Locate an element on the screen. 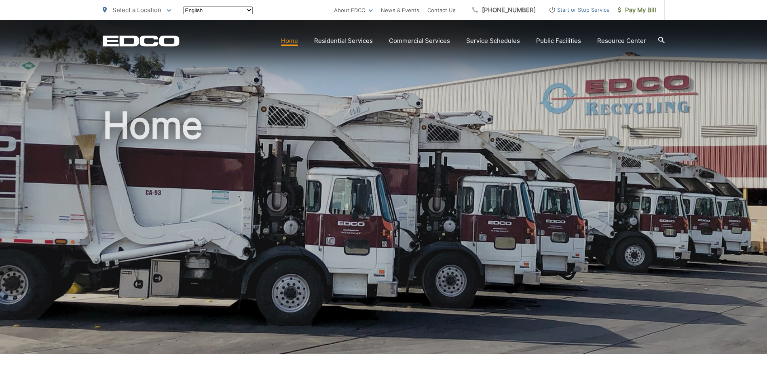  span: Select a Location is located at coordinates (137, 10).